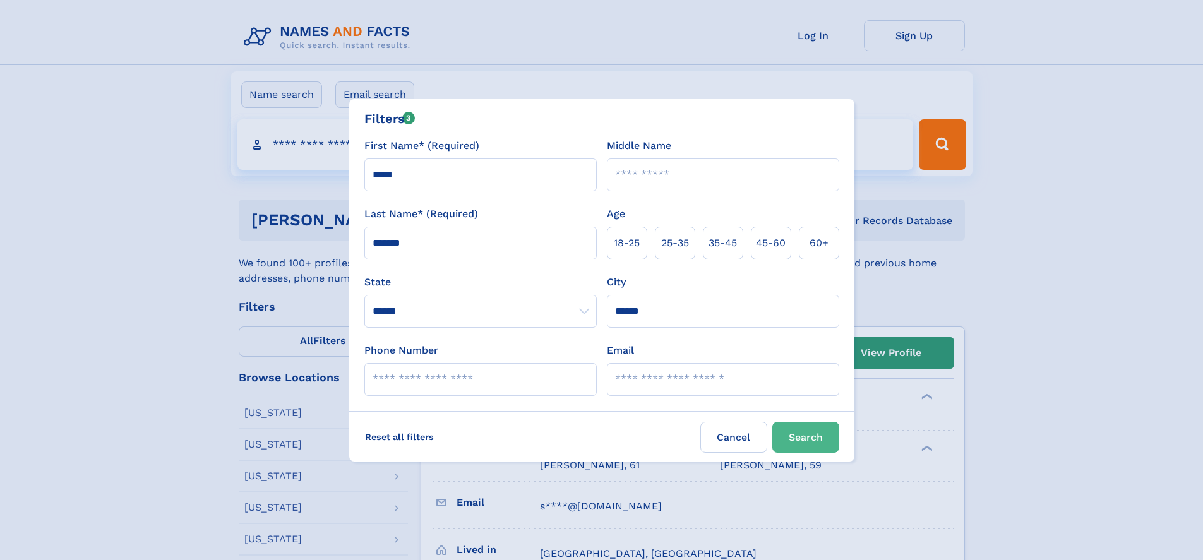  I want to click on label: Email, so click(620, 350).